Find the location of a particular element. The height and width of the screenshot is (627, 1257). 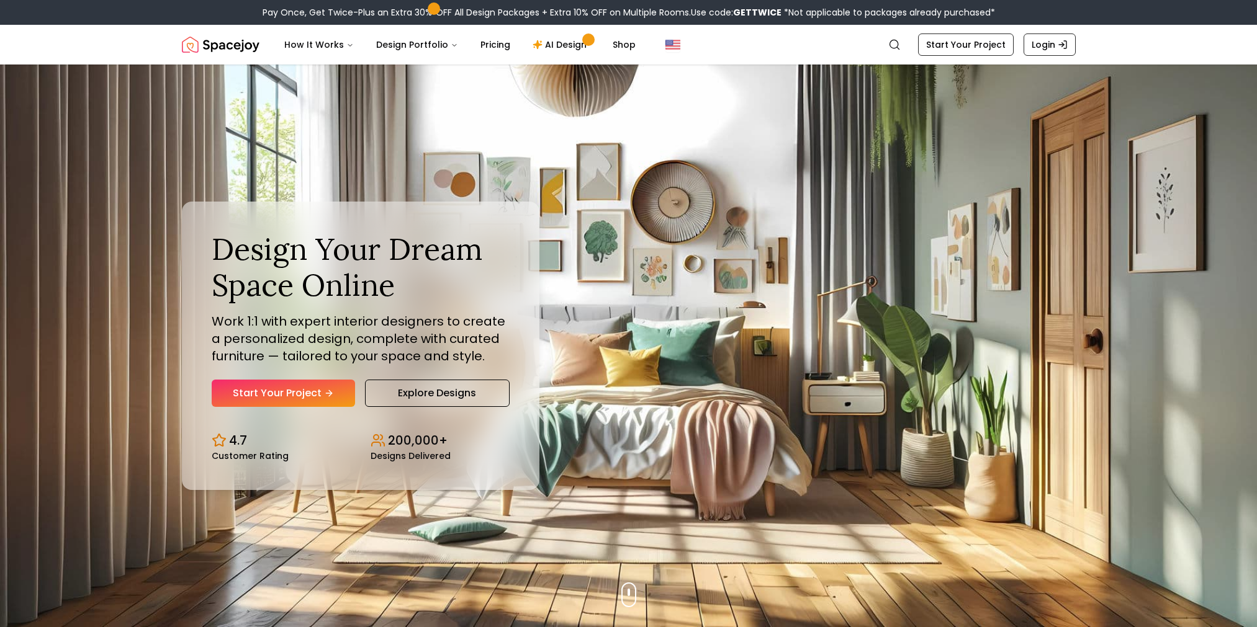

img: United States is located at coordinates (673, 45).